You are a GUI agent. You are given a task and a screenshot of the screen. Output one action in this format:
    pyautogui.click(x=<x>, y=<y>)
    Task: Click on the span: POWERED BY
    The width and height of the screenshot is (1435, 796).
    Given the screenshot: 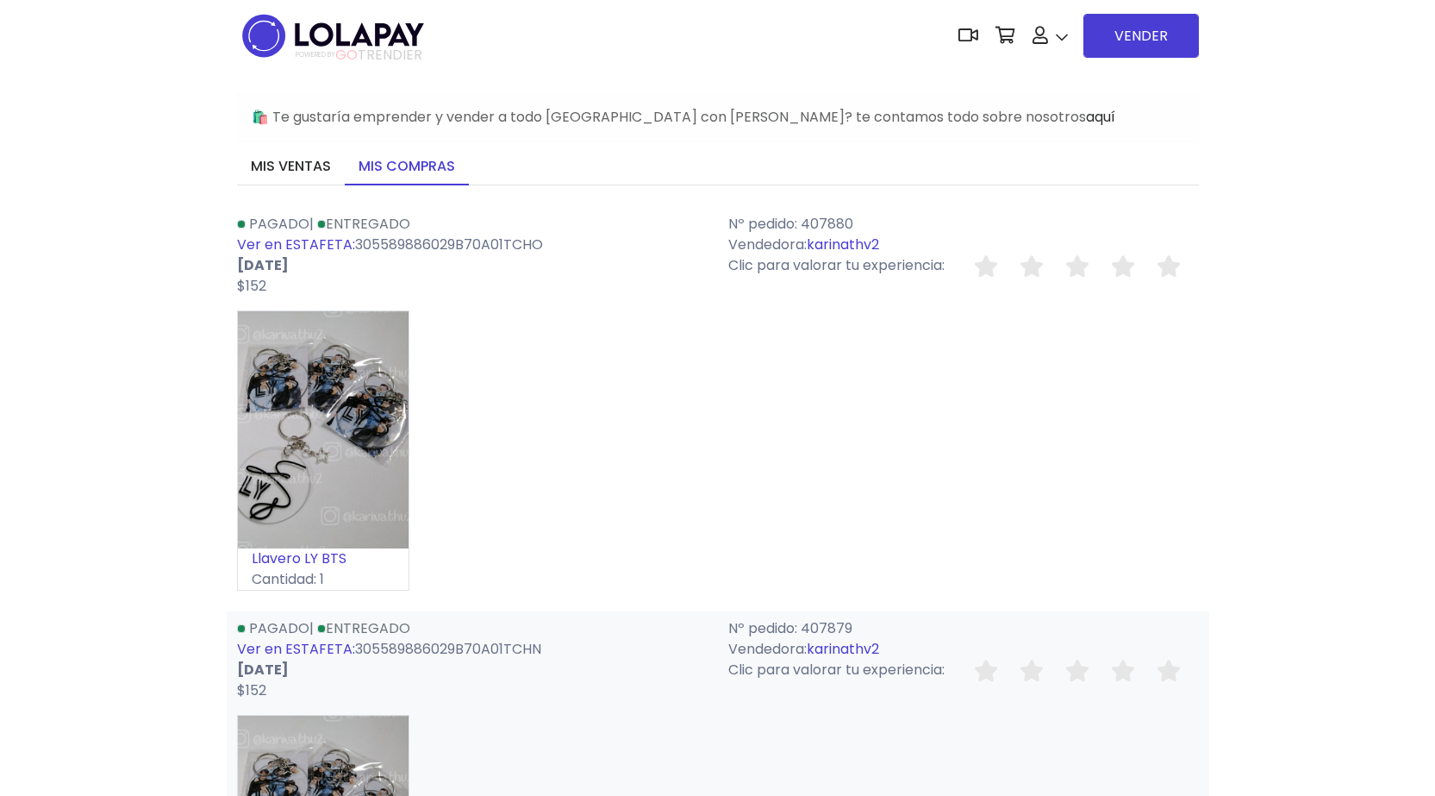 What is the action you would take?
    pyautogui.click(x=316, y=54)
    